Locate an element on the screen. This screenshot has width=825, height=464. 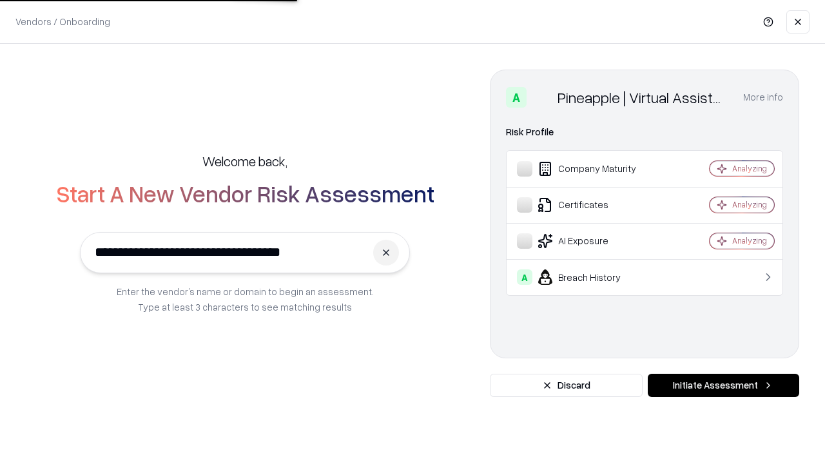
div: Pineapple | Virtual Assistant Agency is located at coordinates (643, 97).